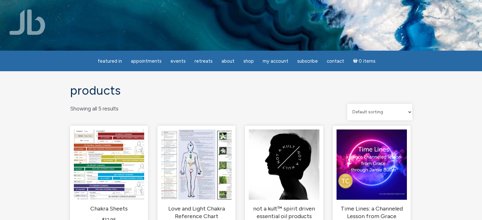 The height and width of the screenshot is (220, 482). I want to click on a: Jamie Butler. The Everyday Medium, so click(27, 22).